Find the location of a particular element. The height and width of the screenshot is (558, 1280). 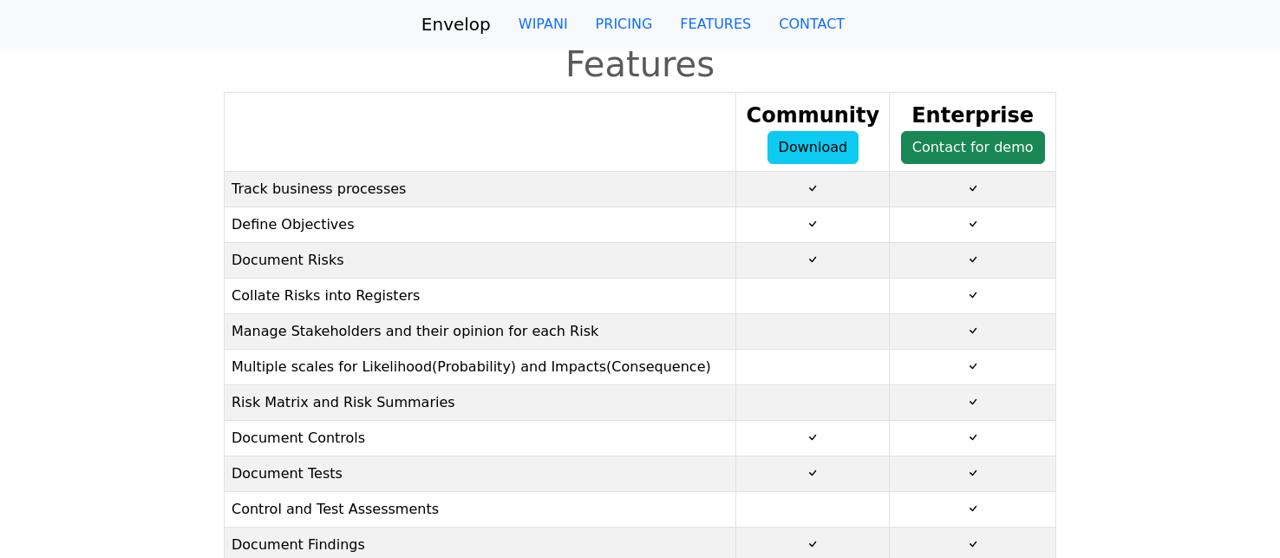

a: Contact for demo is located at coordinates (973, 147).